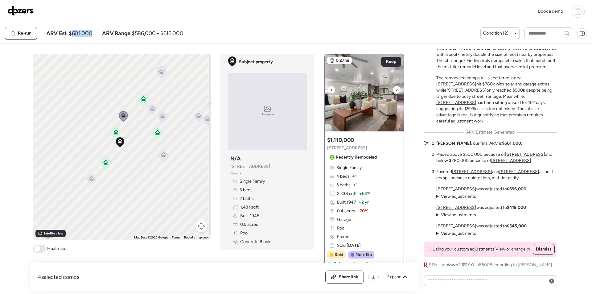 This screenshot has width=592, height=294. I want to click on span: 3 beds, so click(246, 190).